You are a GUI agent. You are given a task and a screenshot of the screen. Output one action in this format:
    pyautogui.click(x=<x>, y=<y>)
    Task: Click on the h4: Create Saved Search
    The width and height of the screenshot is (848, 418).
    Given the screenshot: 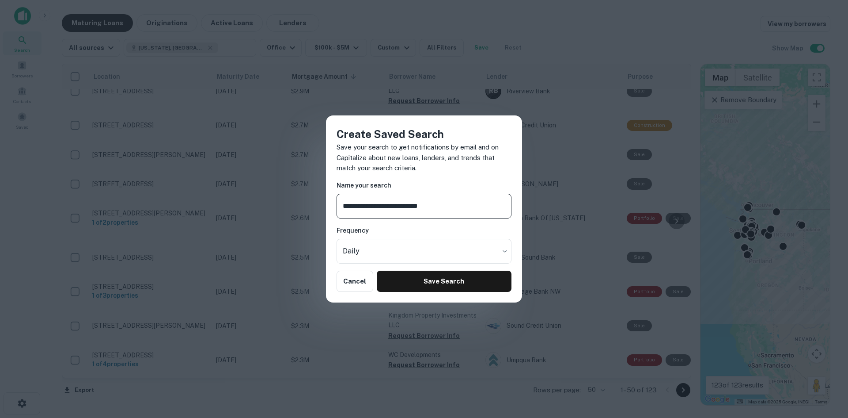 What is the action you would take?
    pyautogui.click(x=424, y=134)
    